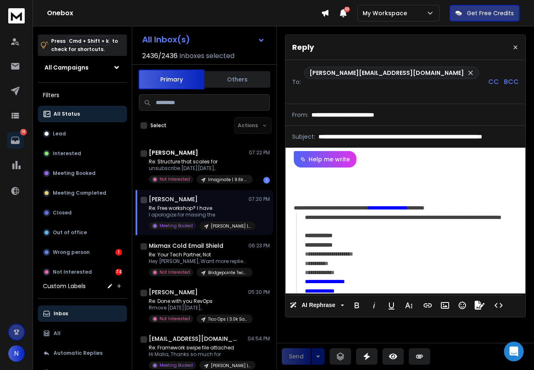 This screenshot has width=534, height=370. I want to click on p: Re: Your Tech Partner, Not, so click(198, 255).